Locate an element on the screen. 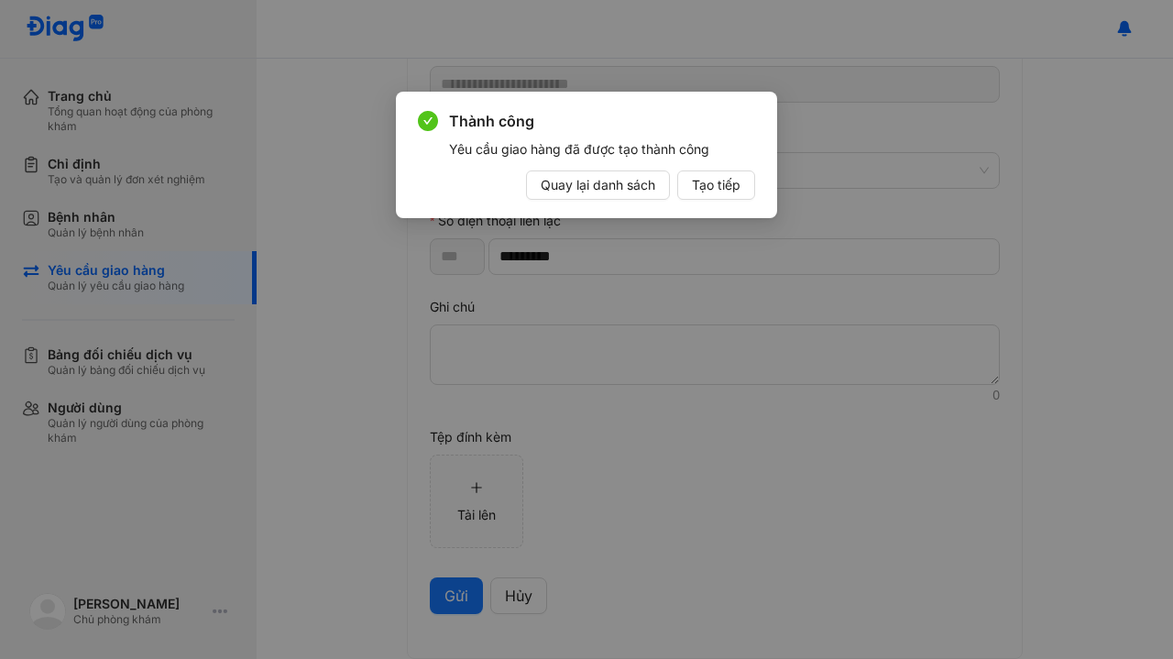  span: Thành công is located at coordinates (602, 121).